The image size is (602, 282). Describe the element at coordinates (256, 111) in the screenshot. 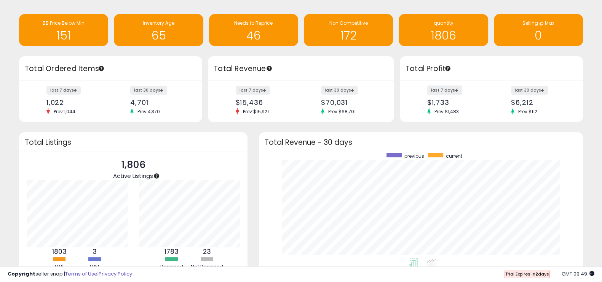

I see `span: Prev: $15,921` at that location.